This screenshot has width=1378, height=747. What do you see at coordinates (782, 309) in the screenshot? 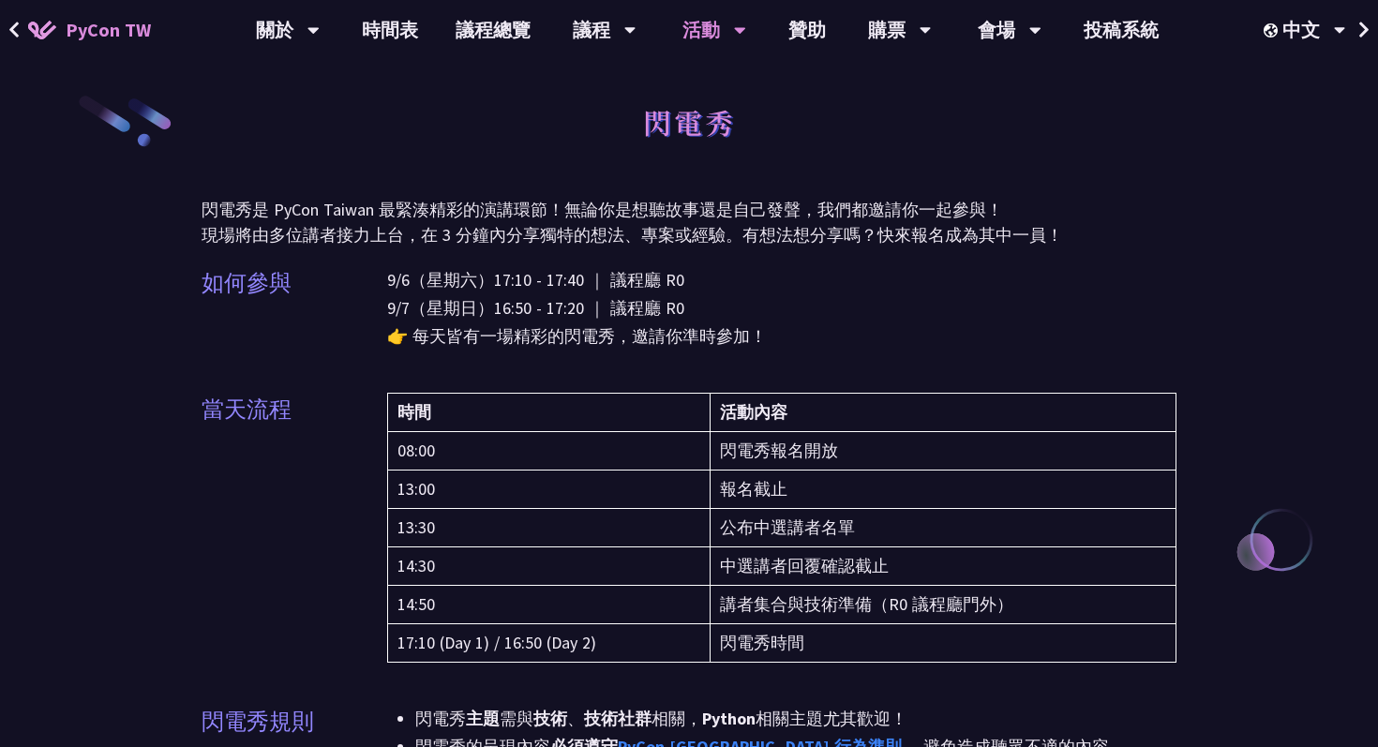
I see `p: 9/6（星期六）17:10 - 17:40 ｜ 議程廳 R0 9/7（星期日）16:50 - 17:20 ｜ 議程廳 R0 👉 每天皆有一場精彩的閃電秀，邀請你準時參加！` at bounding box center [782, 309].